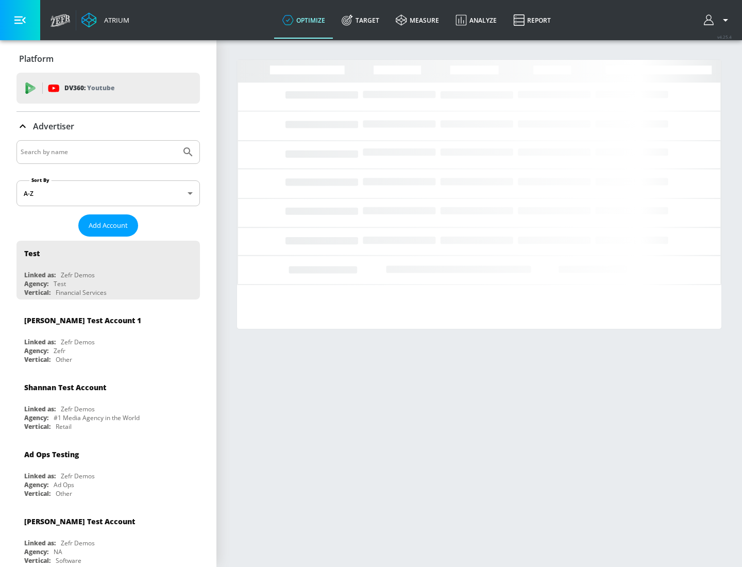 This screenshot has width=742, height=567. Describe the element at coordinates (54, 126) in the screenshot. I see `p: Advertiser` at that location.